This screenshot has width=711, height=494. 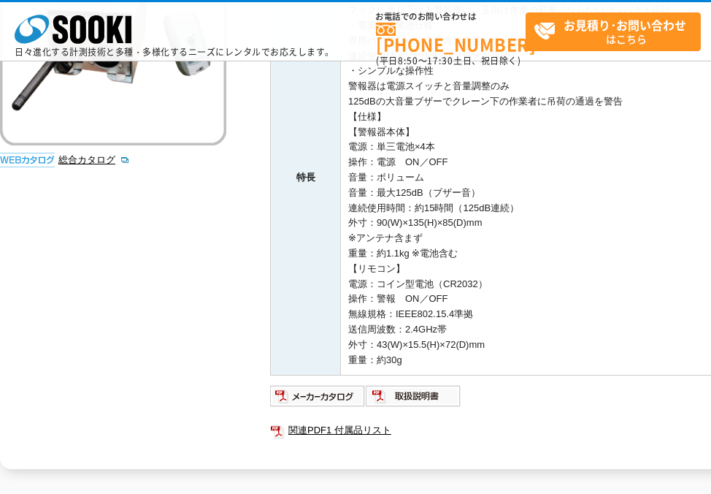 What do you see at coordinates (451, 17) in the screenshot?
I see `span: お電話でのお問い合わせは` at bounding box center [451, 17].